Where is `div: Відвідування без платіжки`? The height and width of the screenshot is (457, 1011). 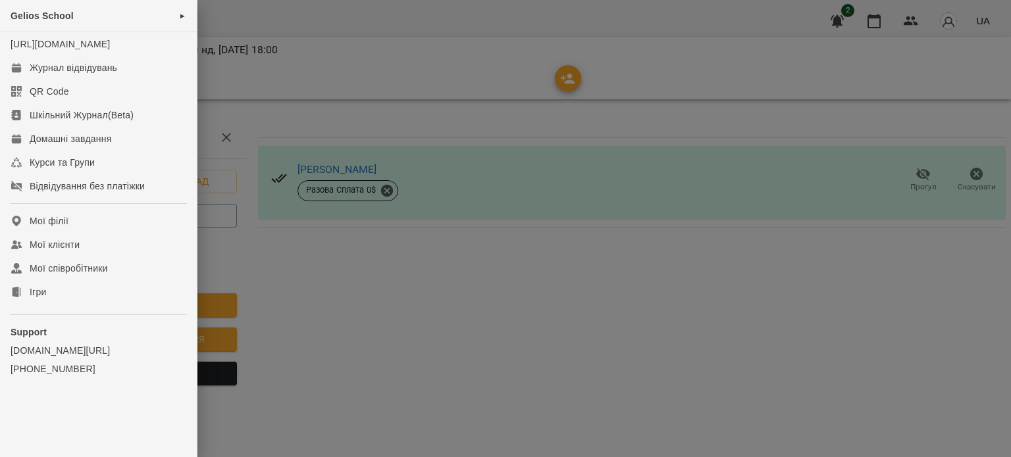
div: Відвідування без платіжки is located at coordinates (87, 186).